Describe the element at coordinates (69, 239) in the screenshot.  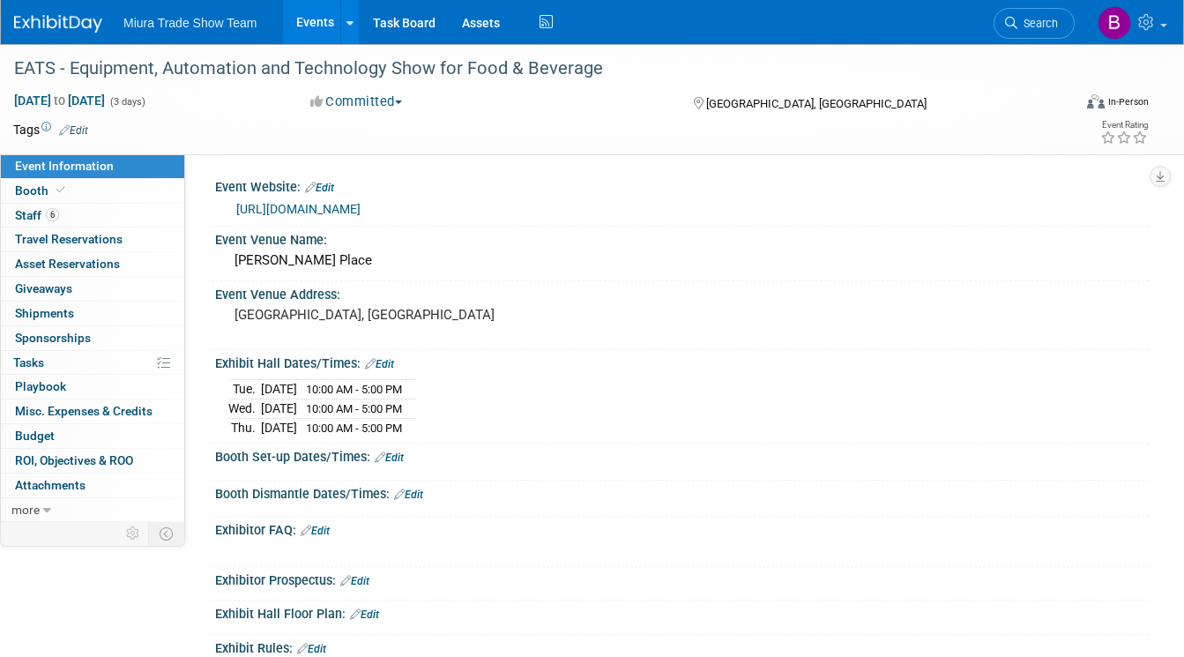
I see `span: Travel Reservations` at that location.